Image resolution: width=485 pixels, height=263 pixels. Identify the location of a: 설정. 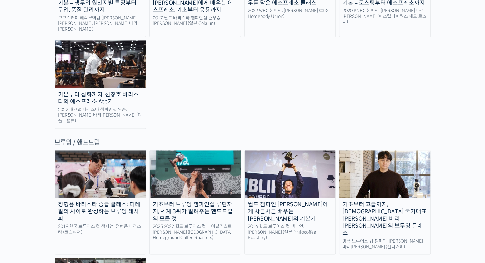
(102, 210).